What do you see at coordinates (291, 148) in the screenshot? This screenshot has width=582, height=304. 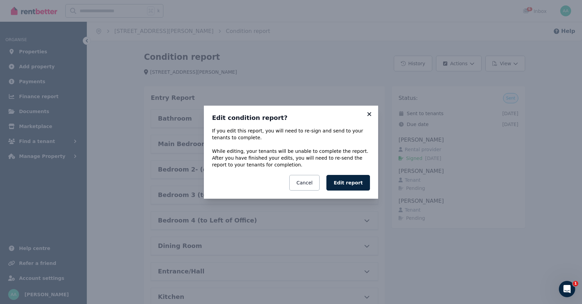 I see `p: If you edit this report, you will need to re-sign and send to your tenants to complete. While edi...` at bounding box center [291, 148].